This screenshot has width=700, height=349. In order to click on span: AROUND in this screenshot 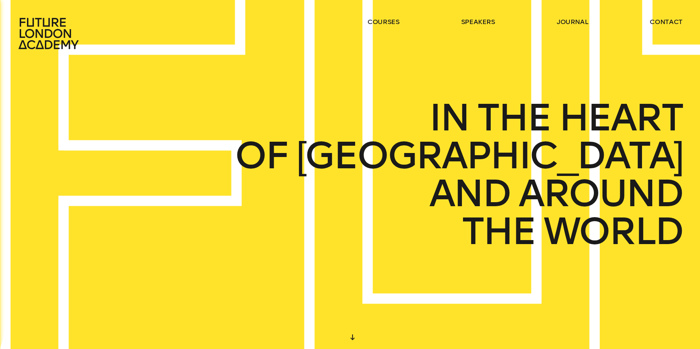, I will do `click(601, 194)`.